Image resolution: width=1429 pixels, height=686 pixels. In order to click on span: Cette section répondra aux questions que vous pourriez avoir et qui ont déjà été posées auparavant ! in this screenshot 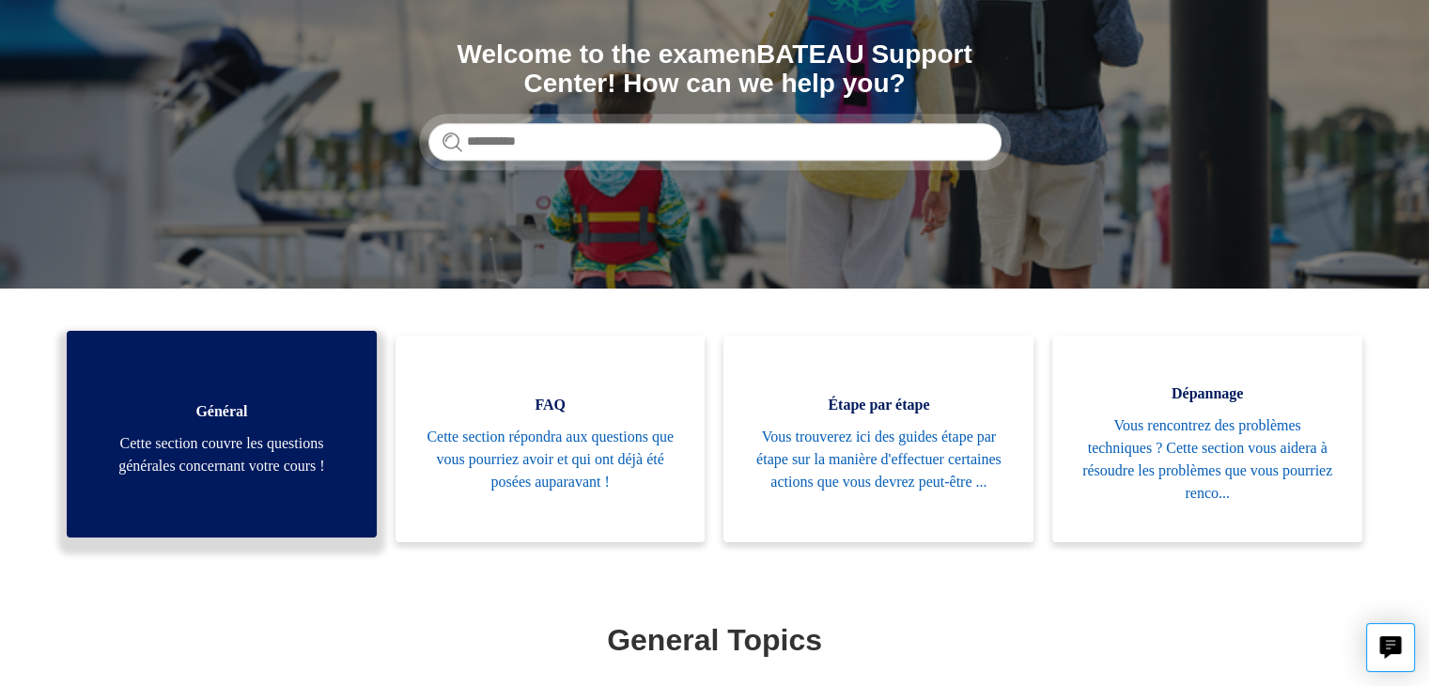, I will do `click(550, 459)`.